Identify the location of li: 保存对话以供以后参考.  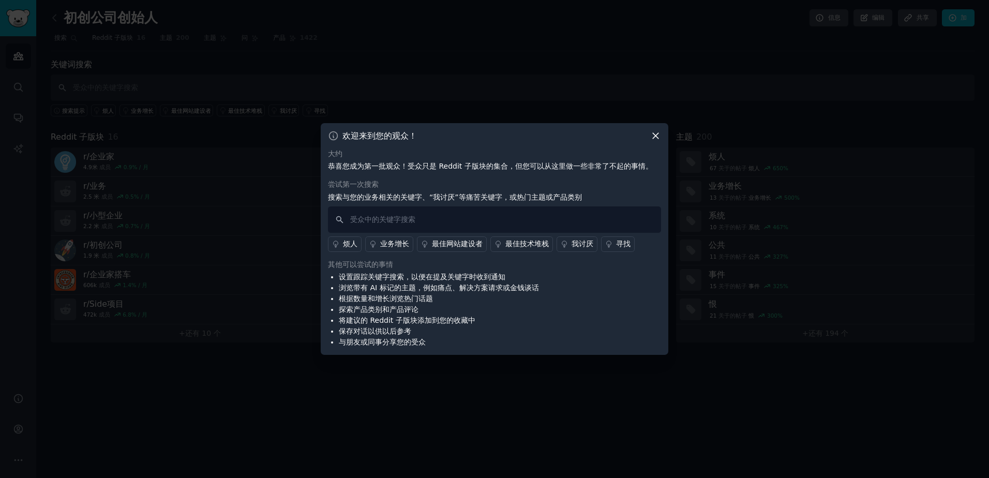
(438, 331).